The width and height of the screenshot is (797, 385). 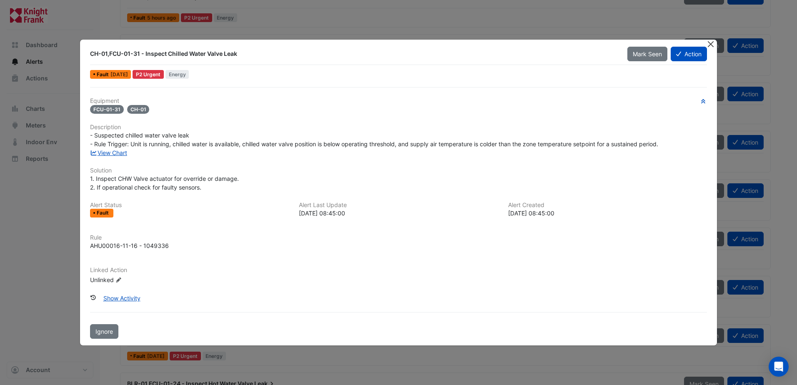 I want to click on span: - Suspected chilled water valve leak - Rule Trigger: Unit is running, chilled water is available,..., so click(x=374, y=140).